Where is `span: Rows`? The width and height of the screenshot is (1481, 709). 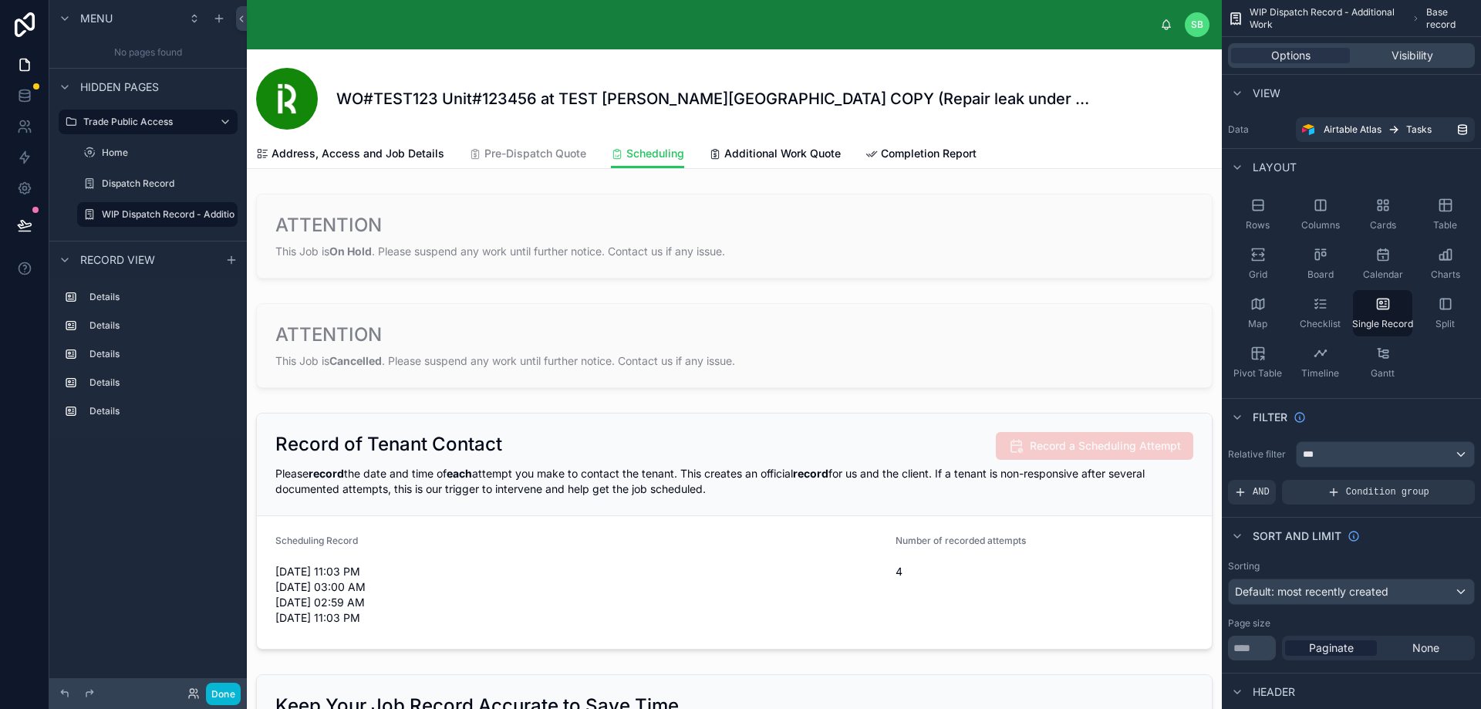 span: Rows is located at coordinates (1257, 225).